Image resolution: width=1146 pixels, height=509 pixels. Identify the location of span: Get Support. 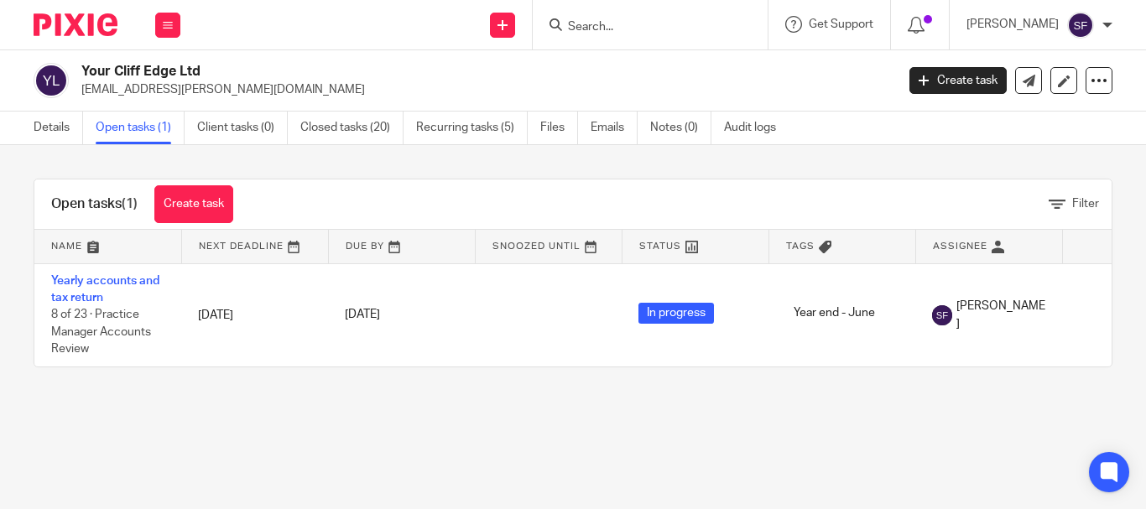
(840, 24).